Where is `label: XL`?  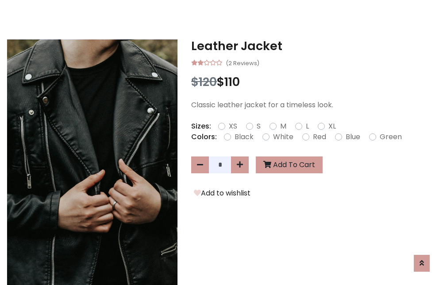
label: XL is located at coordinates (332, 126).